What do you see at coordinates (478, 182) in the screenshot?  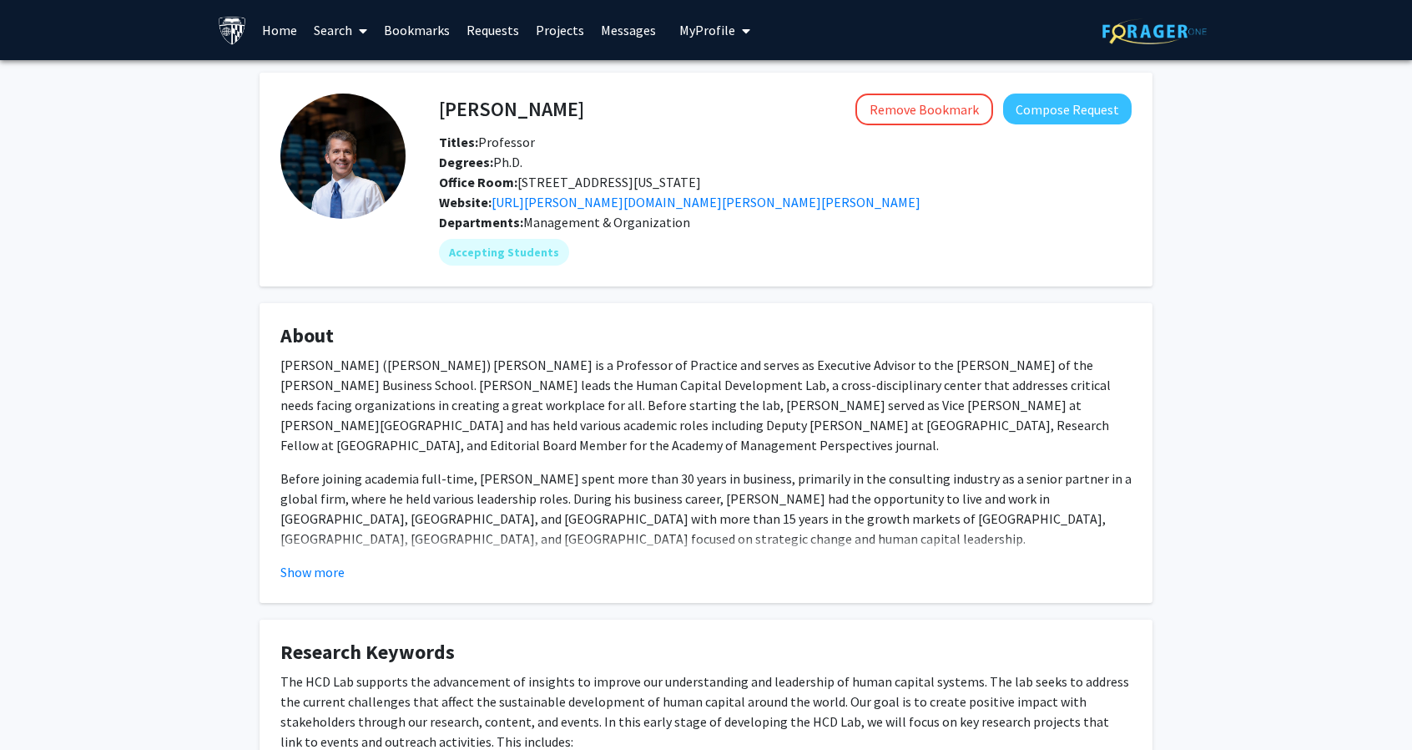 I see `b: Office Room:` at bounding box center [478, 182].